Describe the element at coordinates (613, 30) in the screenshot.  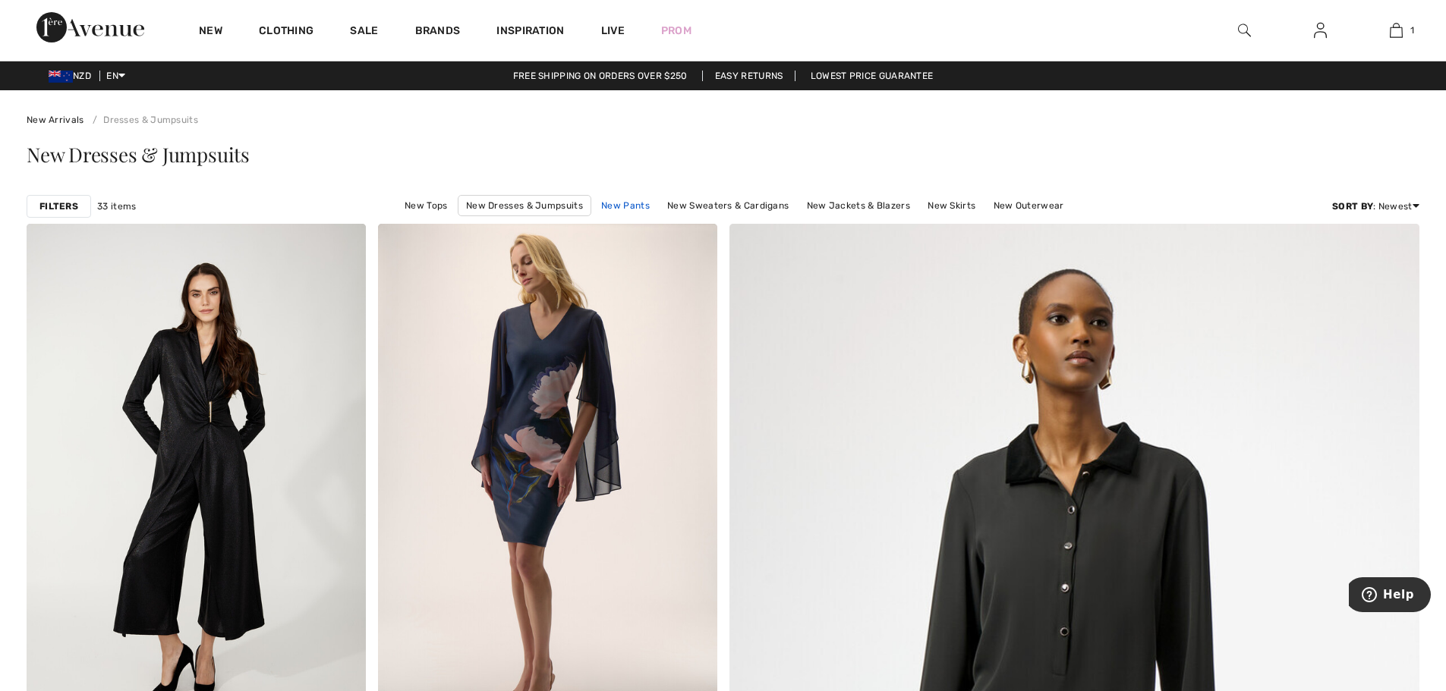
I see `a: Live` at that location.